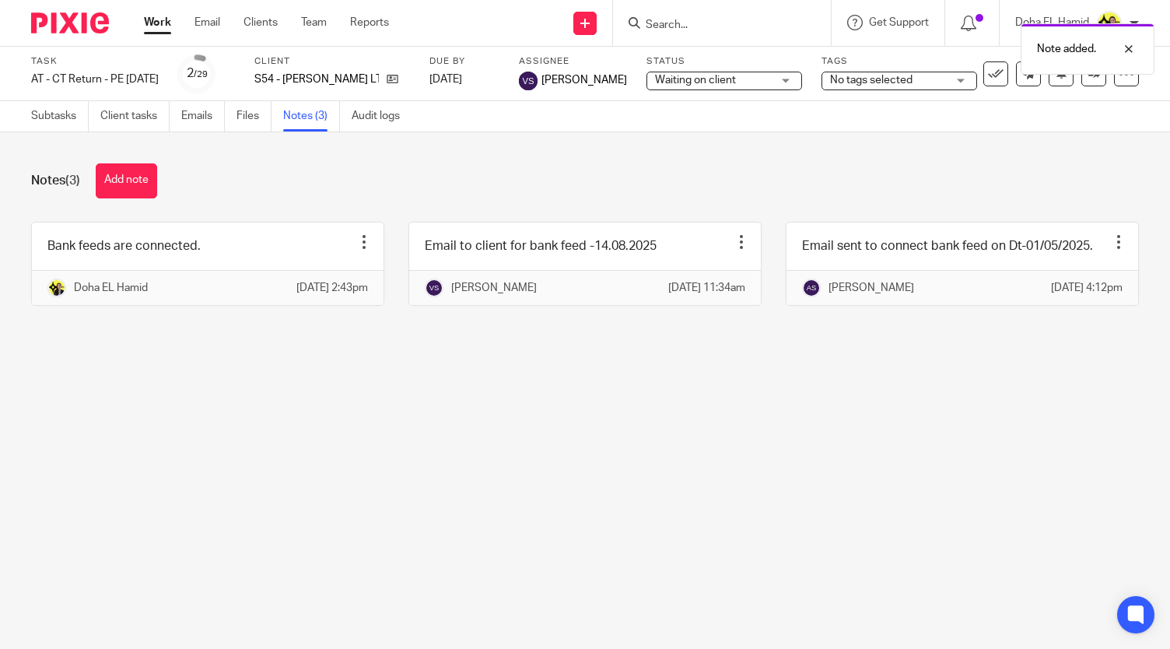  I want to click on div: AT - CT Return - PE 30-04-2025, so click(95, 79).